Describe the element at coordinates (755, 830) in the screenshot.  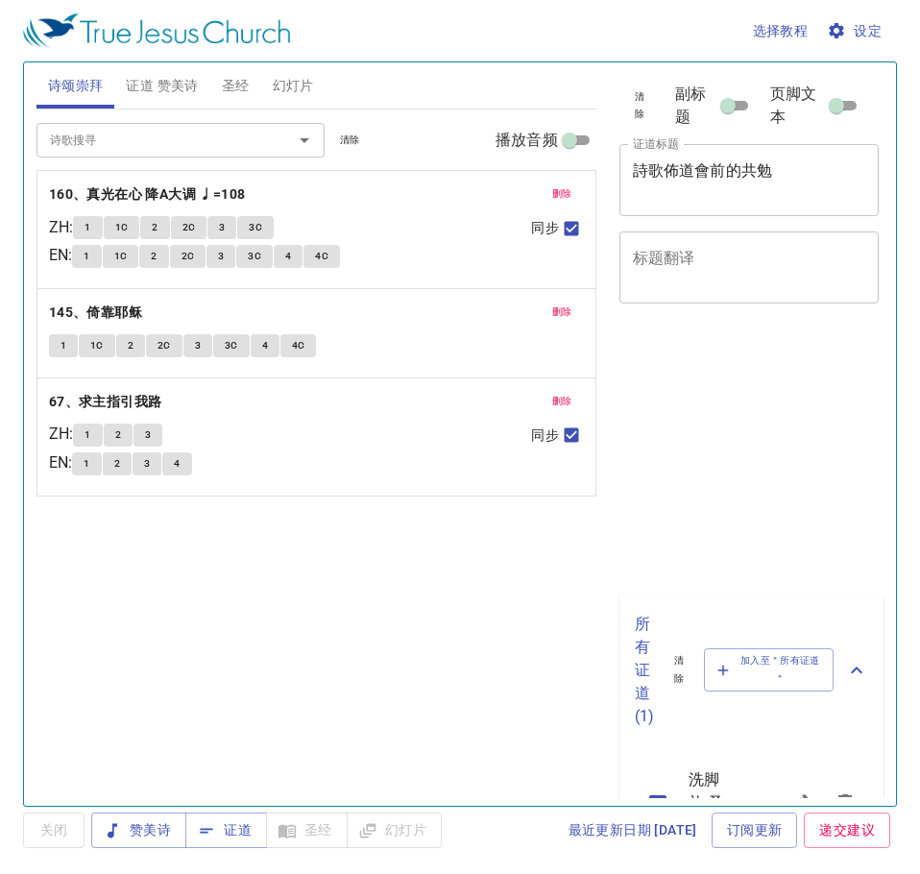
I see `a: 订阅更新` at that location.